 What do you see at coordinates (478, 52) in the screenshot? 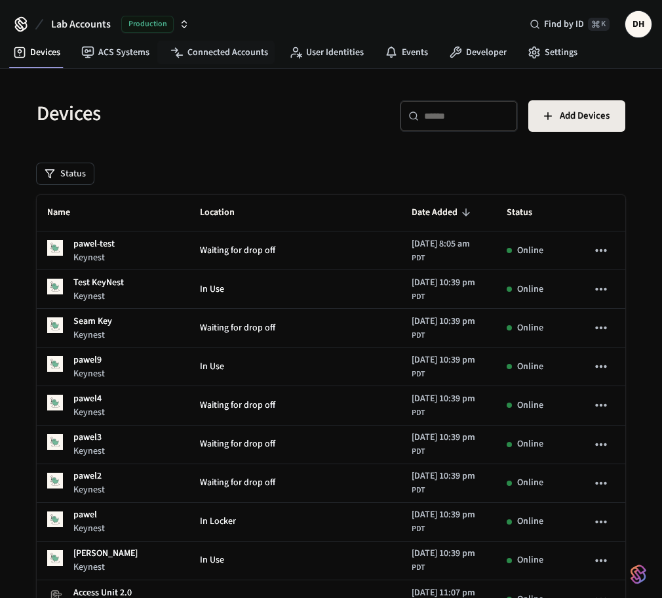
I see `a: Developer` at bounding box center [478, 52].